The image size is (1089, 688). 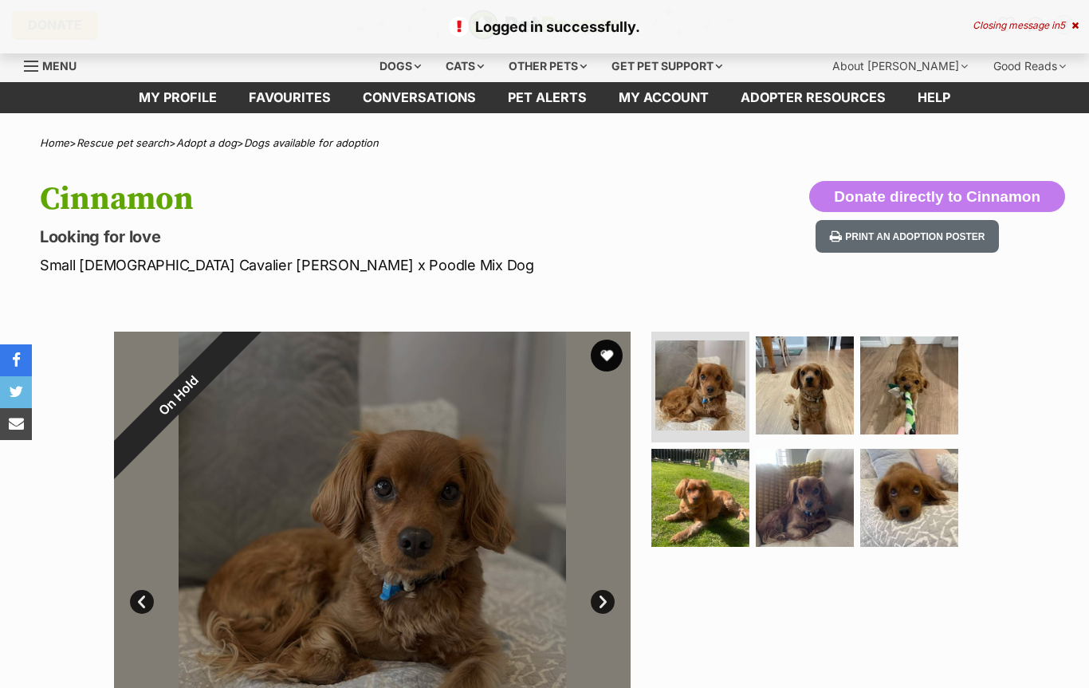 I want to click on a: Rescue pet search, so click(x=123, y=143).